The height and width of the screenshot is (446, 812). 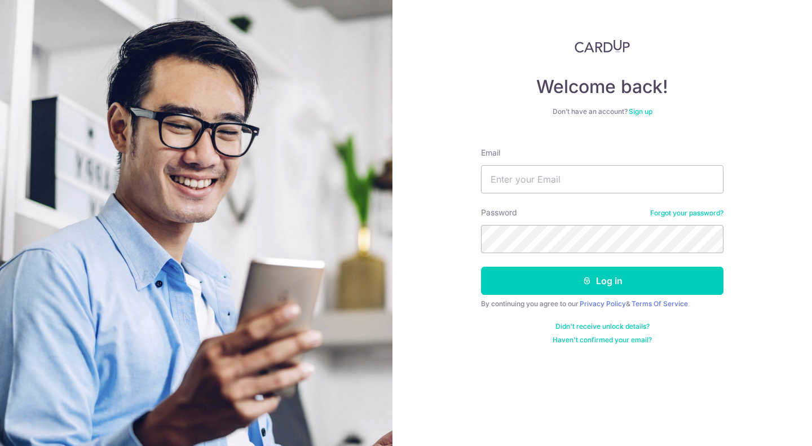 I want to click on img: CardUp Logo, so click(x=602, y=46).